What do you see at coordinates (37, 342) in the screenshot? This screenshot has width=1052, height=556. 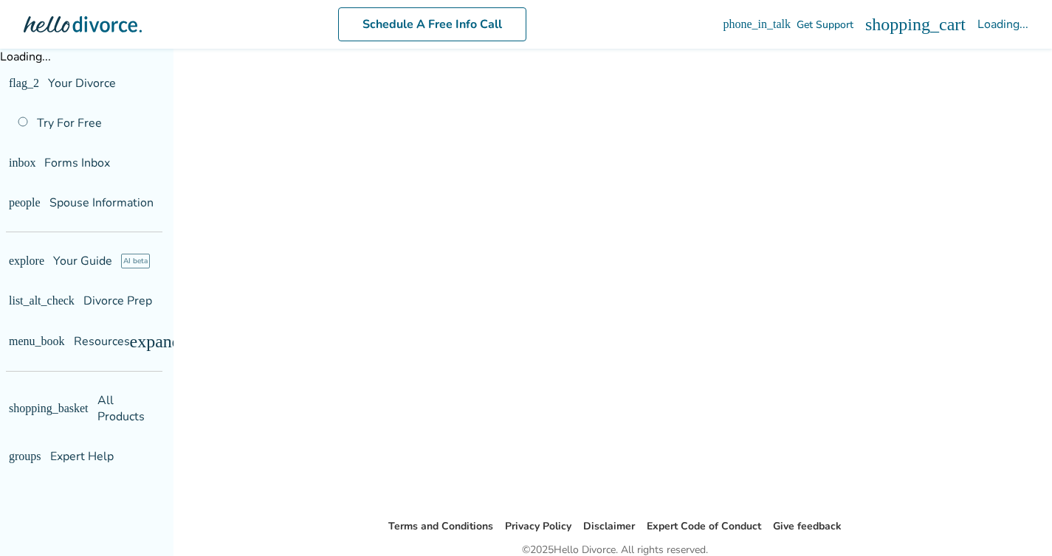 I see `span: menu_book` at bounding box center [37, 342].